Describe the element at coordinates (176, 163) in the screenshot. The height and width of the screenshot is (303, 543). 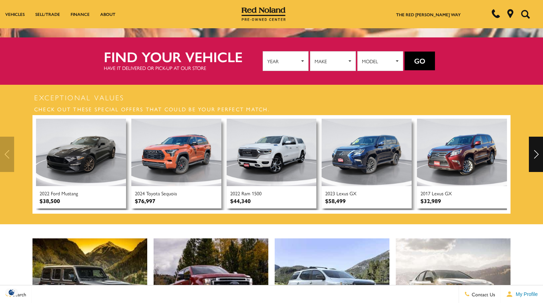
I see `a: Used 2024 Toyota Sequoia TRD Pro With Navigation & 4WD 2024 Toyota Sequoia $76,997` at that location.